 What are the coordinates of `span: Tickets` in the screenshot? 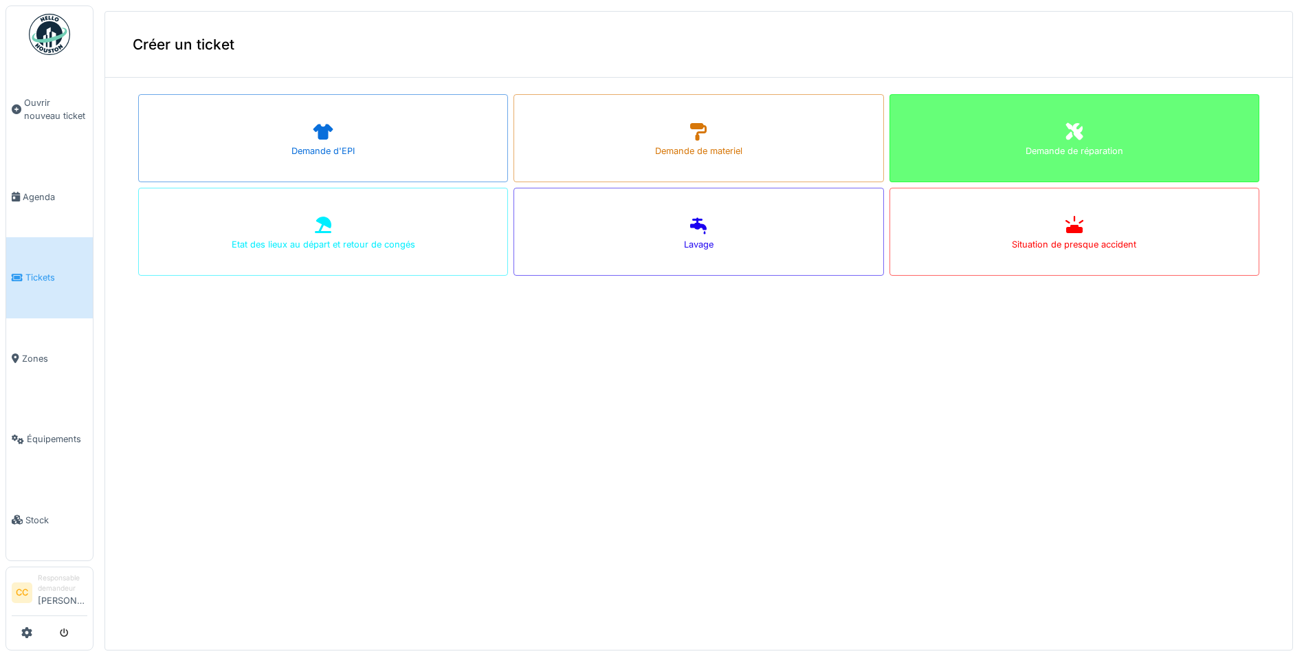 It's located at (56, 277).